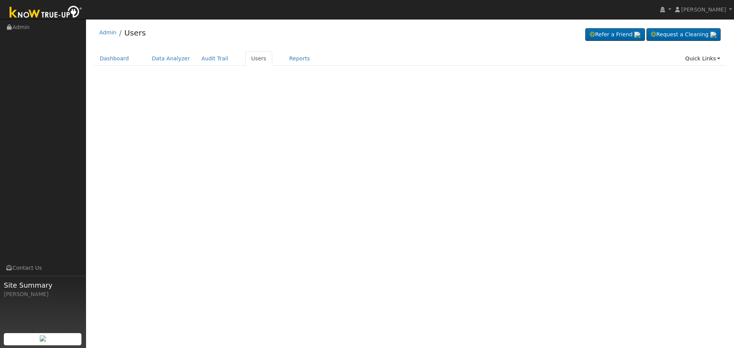 This screenshot has width=734, height=348. What do you see at coordinates (108, 32) in the screenshot?
I see `a: Admin` at bounding box center [108, 32].